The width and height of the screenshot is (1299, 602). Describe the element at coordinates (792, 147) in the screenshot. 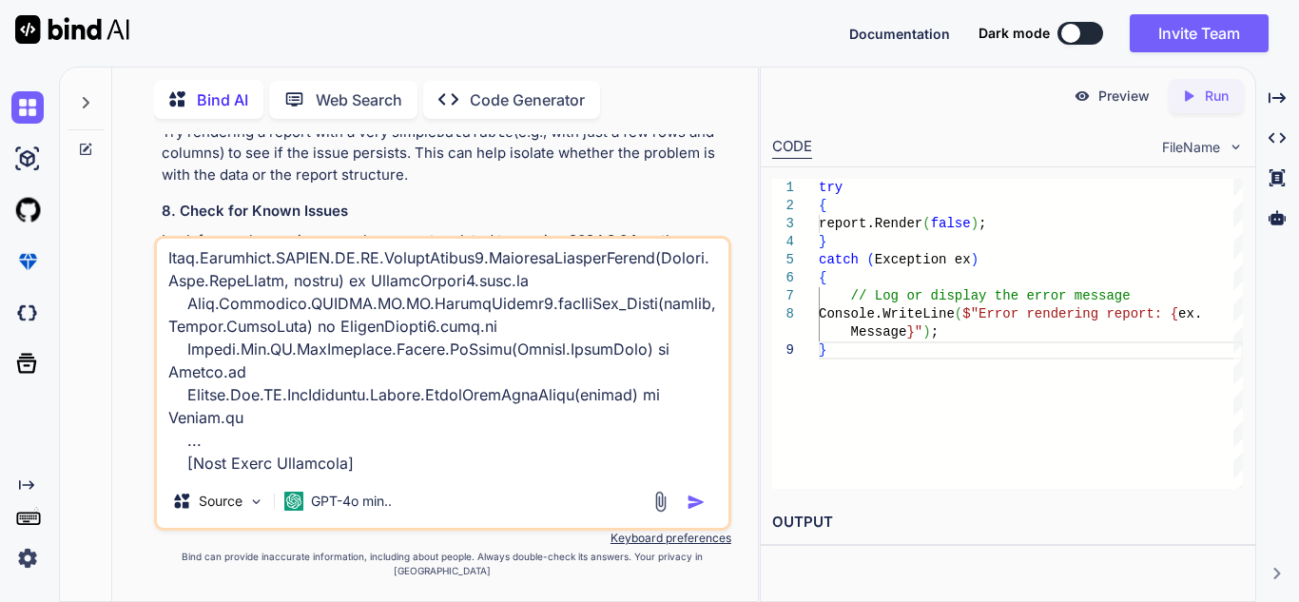

I see `div: CODE` at that location.